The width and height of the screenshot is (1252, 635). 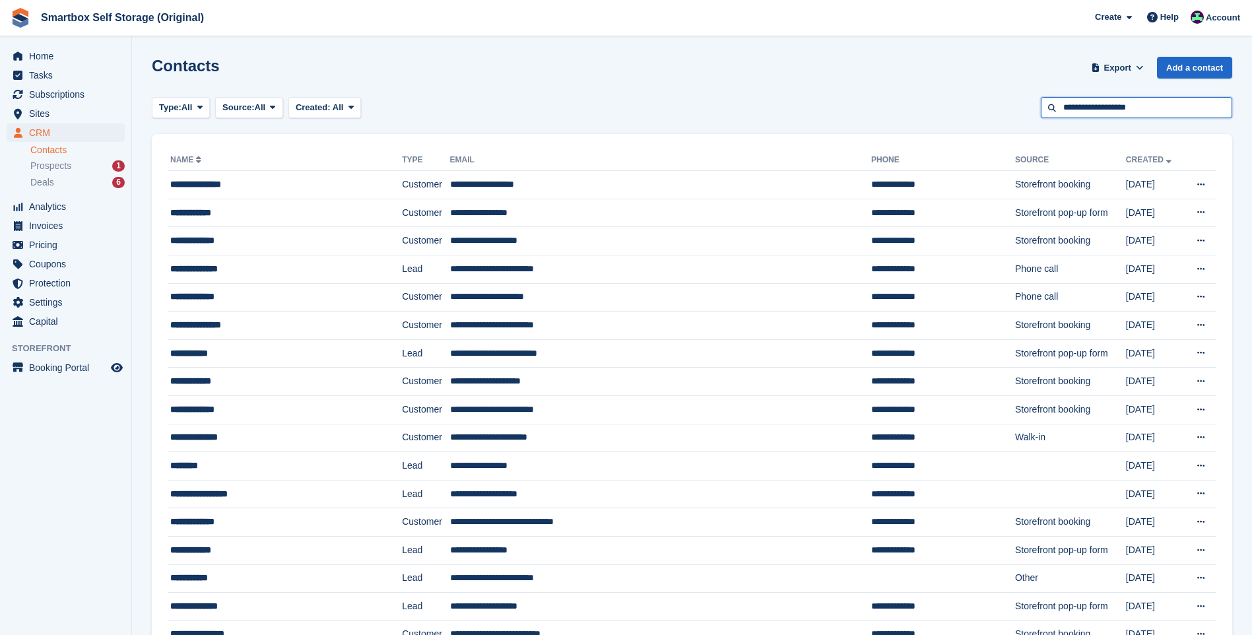 I want to click on button: Created: All, so click(x=325, y=108).